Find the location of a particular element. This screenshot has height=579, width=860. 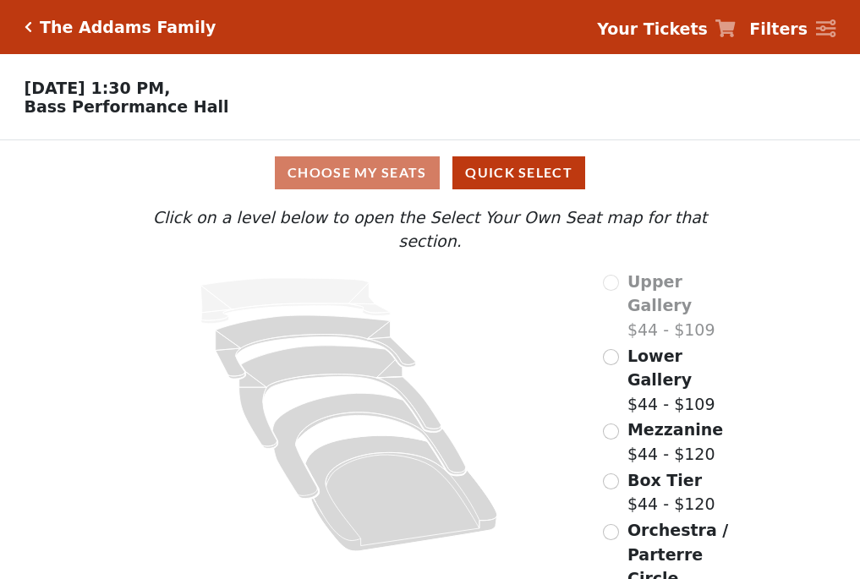

button: Quick Select is located at coordinates (518, 173).